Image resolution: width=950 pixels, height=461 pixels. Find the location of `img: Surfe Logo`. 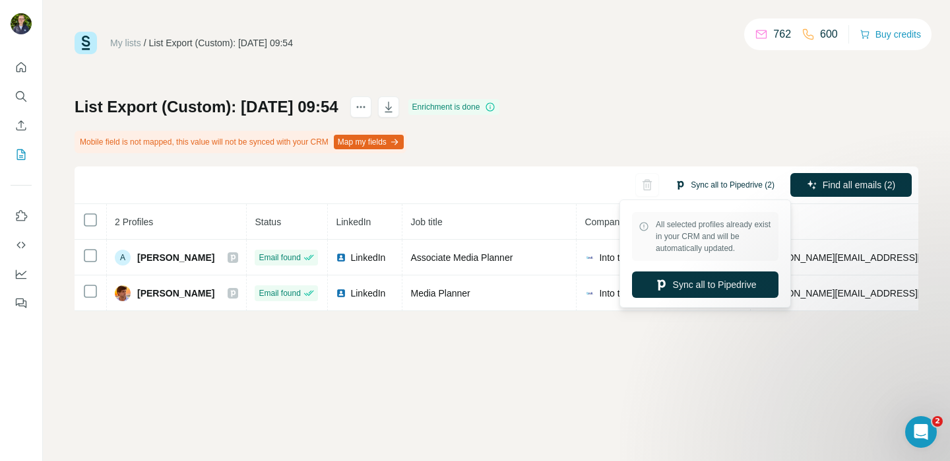

img: Surfe Logo is located at coordinates (86, 43).